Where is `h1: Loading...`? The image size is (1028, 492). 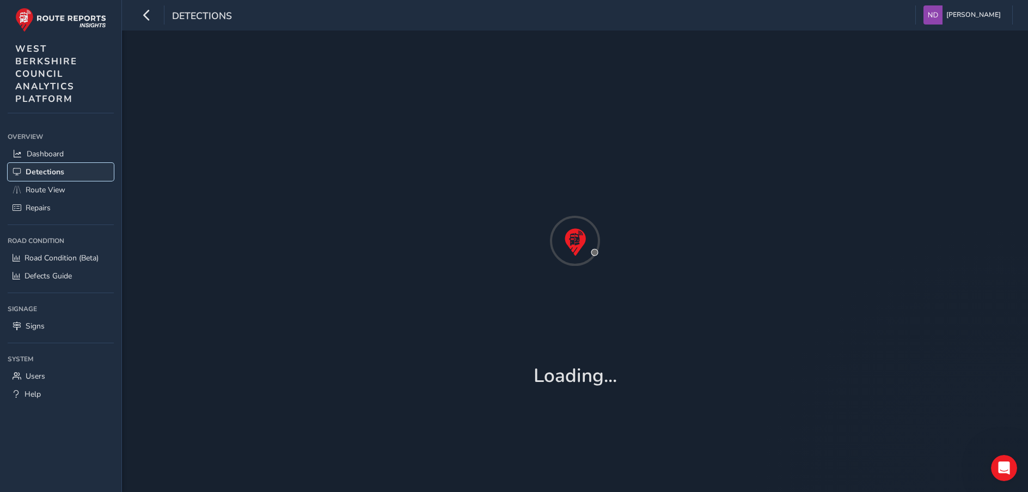 h1: Loading... is located at coordinates (575, 376).